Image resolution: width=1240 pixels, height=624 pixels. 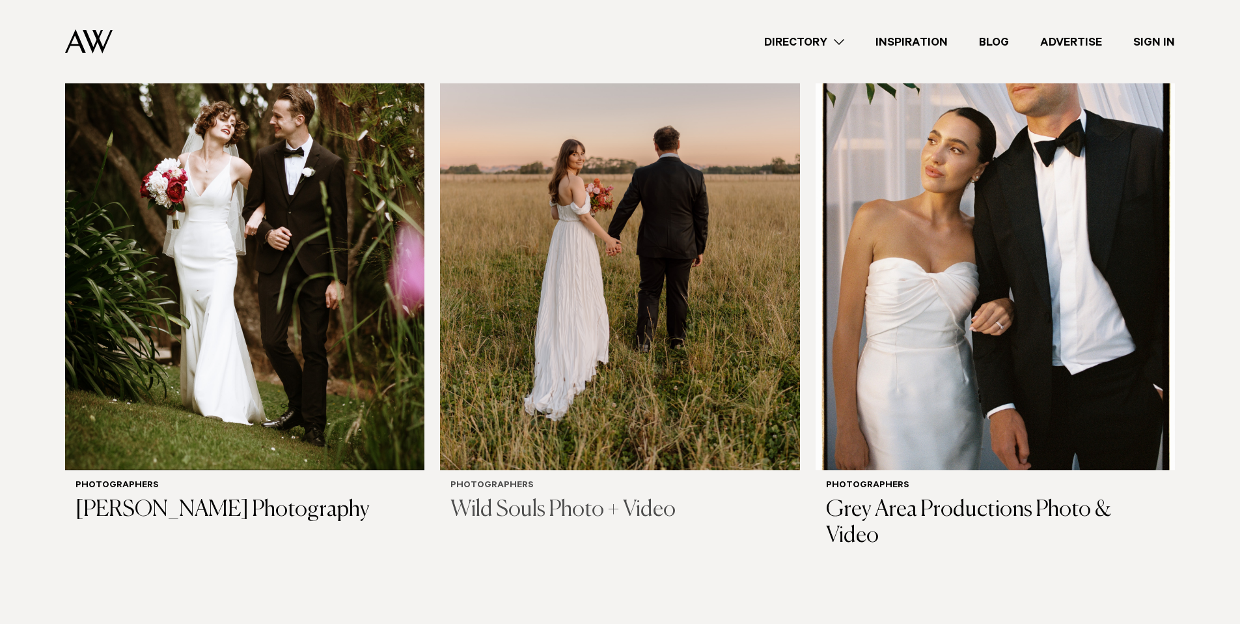 What do you see at coordinates (995, 523) in the screenshot?
I see `h3: Grey Area Productions Photo & Video` at bounding box center [995, 523].